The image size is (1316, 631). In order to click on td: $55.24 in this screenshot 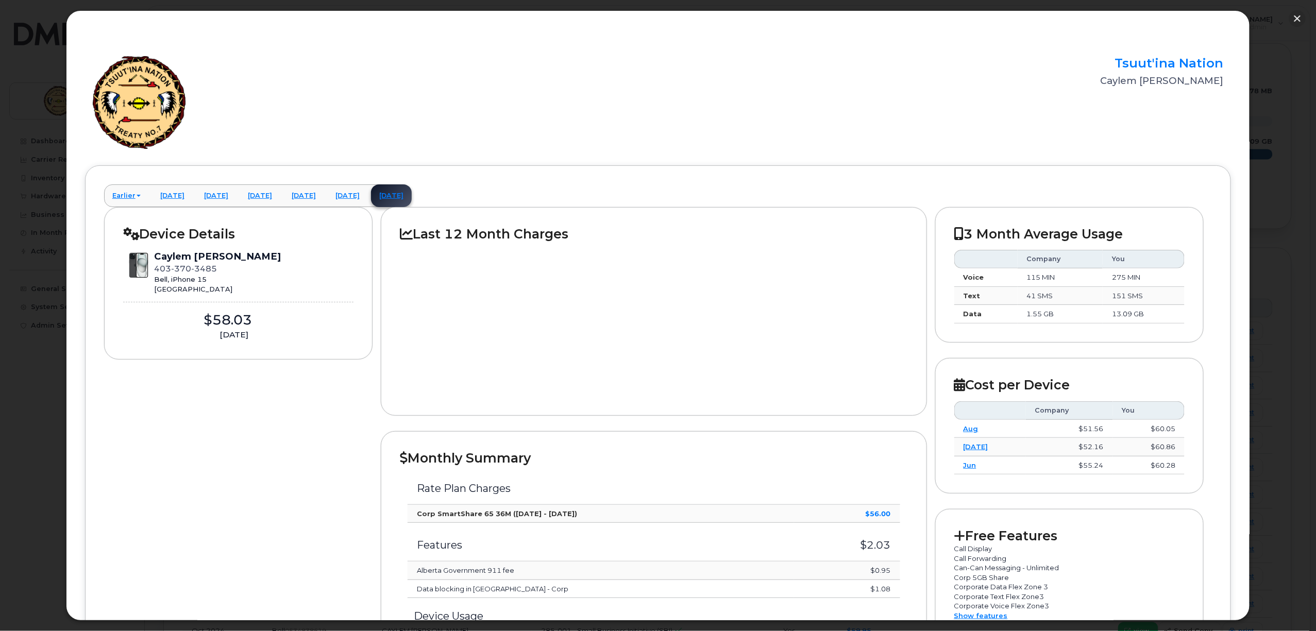, I will do `click(1070, 466)`.